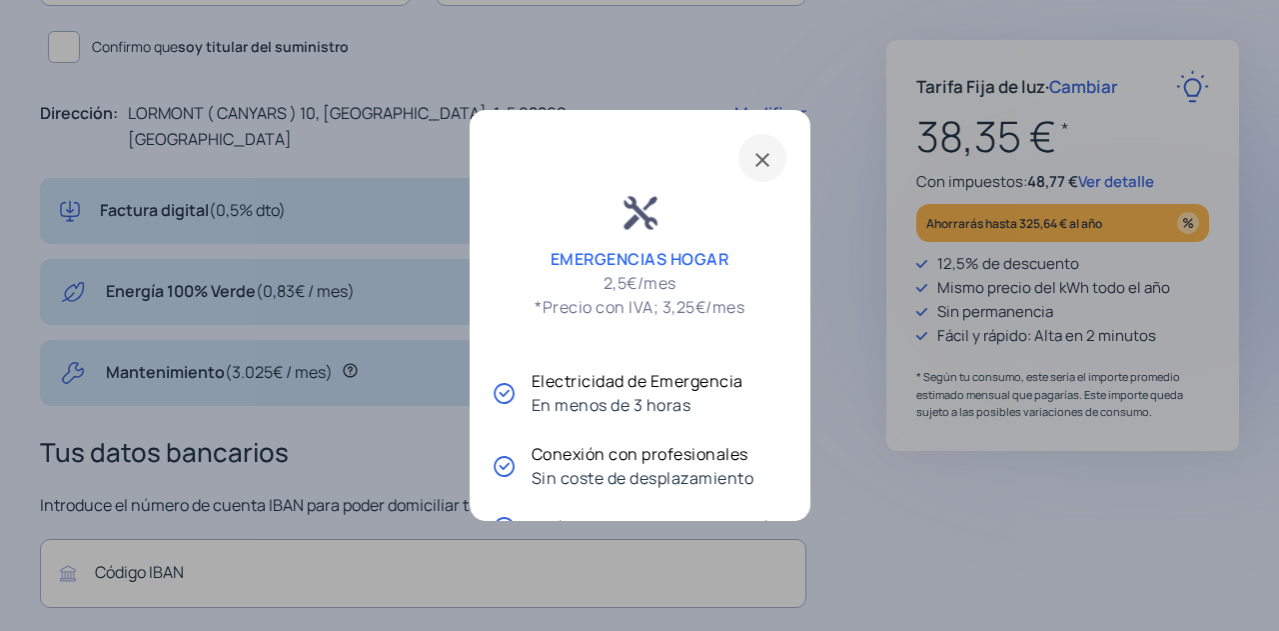  Describe the element at coordinates (638, 381) in the screenshot. I see `p: Electricidad de Emergencia` at that location.